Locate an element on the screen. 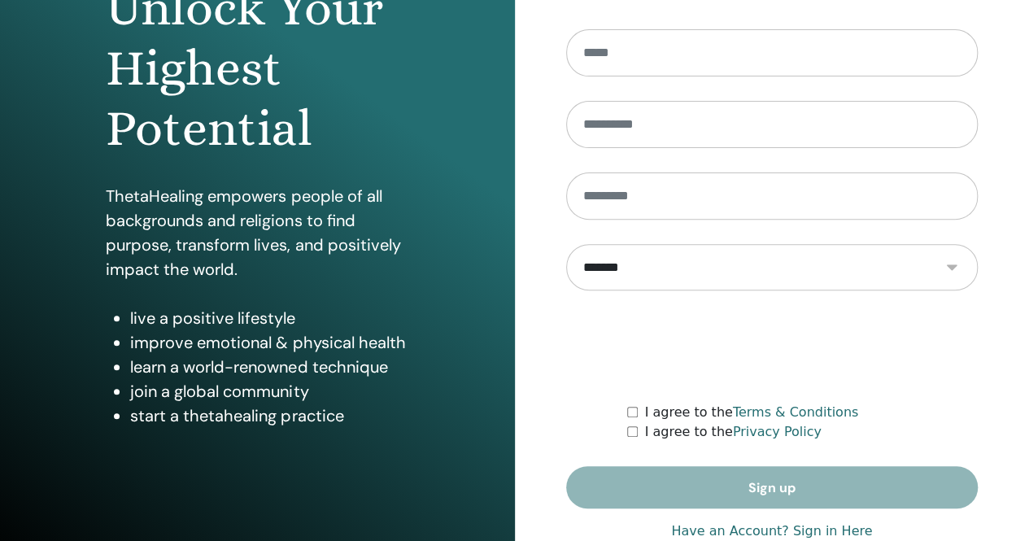 Image resolution: width=1029 pixels, height=541 pixels. a: Privacy Policy is located at coordinates (777, 431).